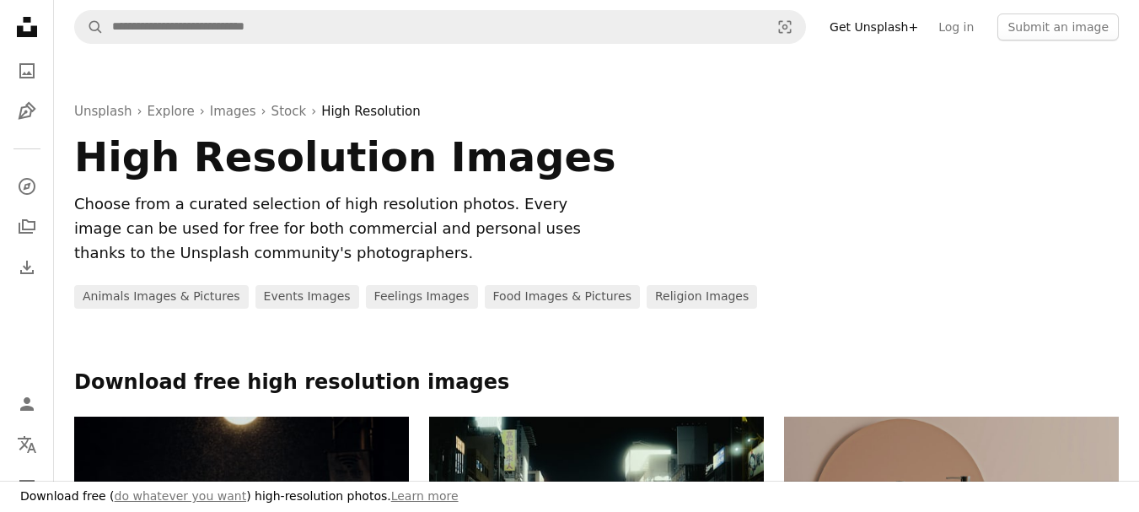 The image size is (1139, 512). What do you see at coordinates (239, 497) in the screenshot?
I see `h3: Download free ( ) high-resolution photos.` at bounding box center [239, 497].